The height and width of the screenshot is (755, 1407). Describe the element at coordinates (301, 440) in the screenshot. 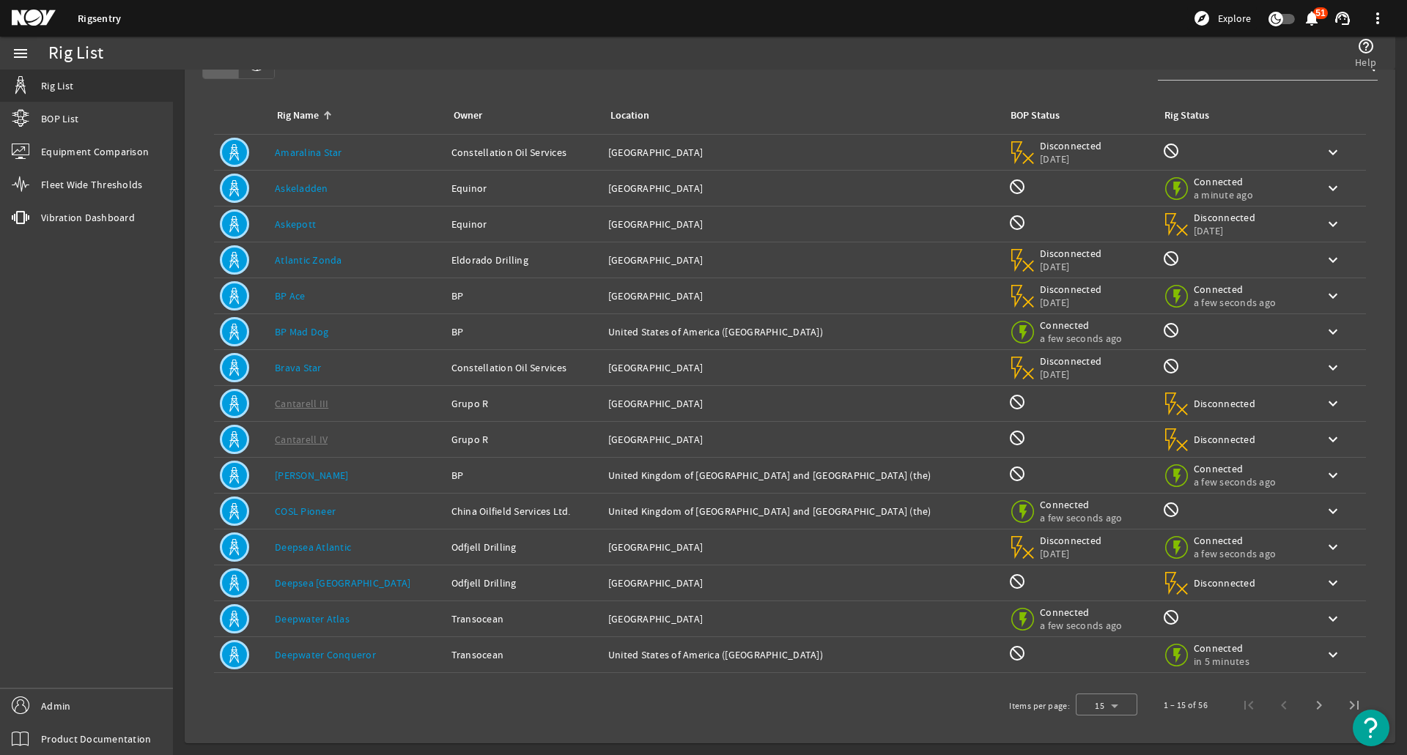

I see `a: Cantarell IV` at that location.